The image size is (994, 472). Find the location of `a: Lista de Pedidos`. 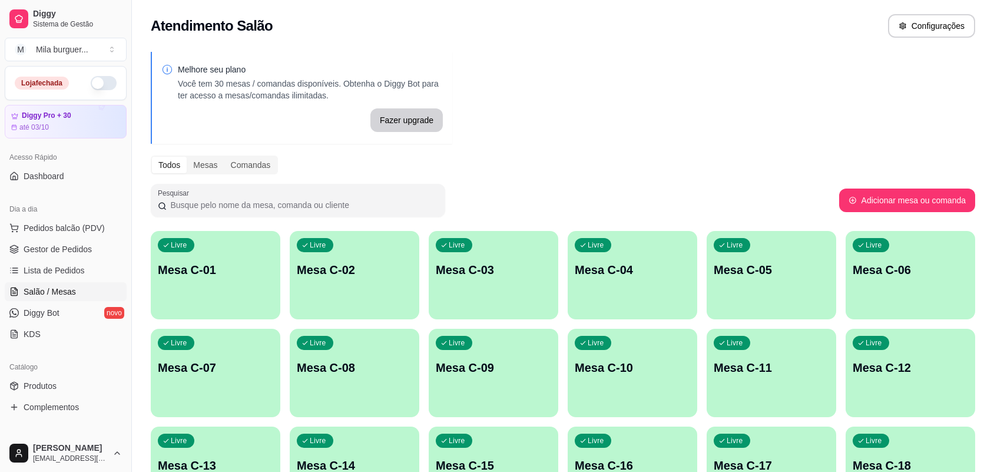

a: Lista de Pedidos is located at coordinates (65, 270).